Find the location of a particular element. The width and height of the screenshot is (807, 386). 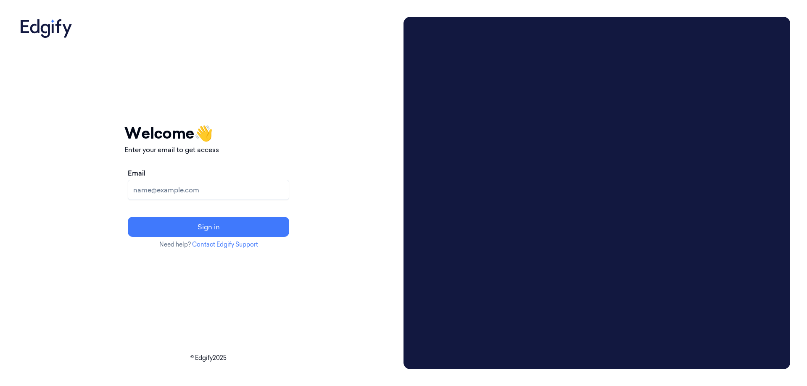

label: Email is located at coordinates (137, 173).